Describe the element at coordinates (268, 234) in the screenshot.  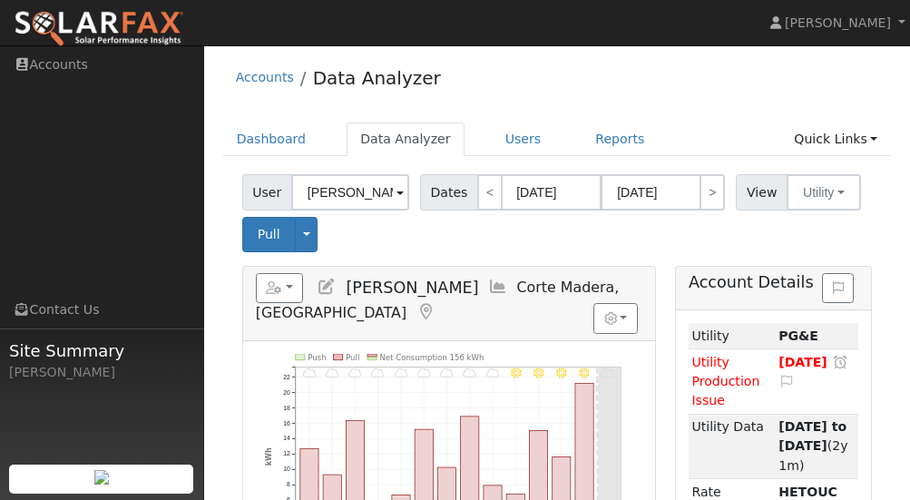
I see `span: Pull` at that location.